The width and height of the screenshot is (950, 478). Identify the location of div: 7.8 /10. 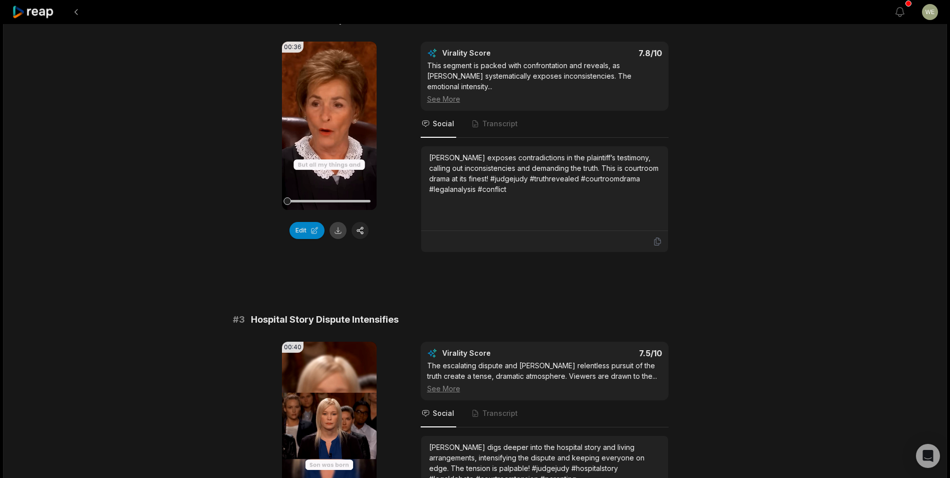
(608, 53).